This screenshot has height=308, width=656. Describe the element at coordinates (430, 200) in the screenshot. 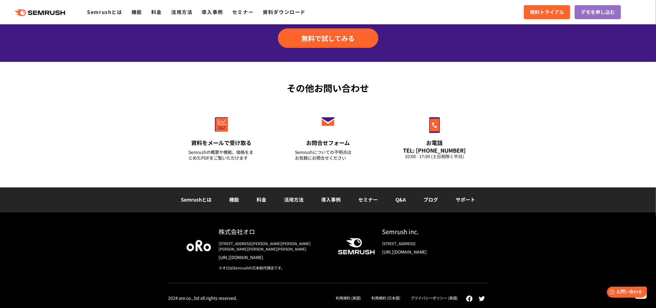

I see `a: ブログ` at that location.